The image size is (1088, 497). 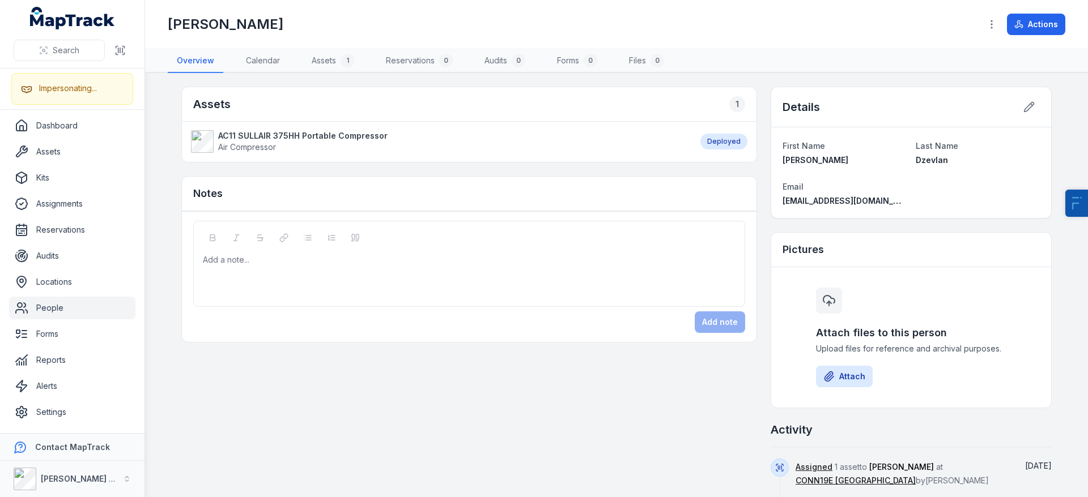 What do you see at coordinates (72, 256) in the screenshot?
I see `a: Audits` at bounding box center [72, 256].